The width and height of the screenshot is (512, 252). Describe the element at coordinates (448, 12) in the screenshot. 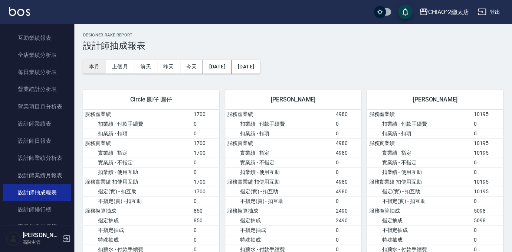

I see `div: CHIAO^2總太店` at that location.